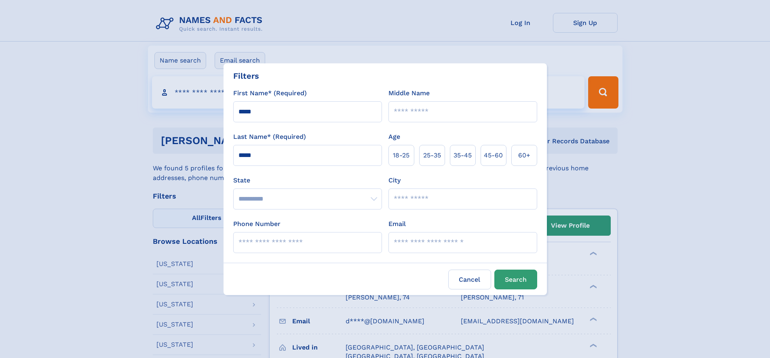  What do you see at coordinates (397, 224) in the screenshot?
I see `label: Email` at bounding box center [397, 224].